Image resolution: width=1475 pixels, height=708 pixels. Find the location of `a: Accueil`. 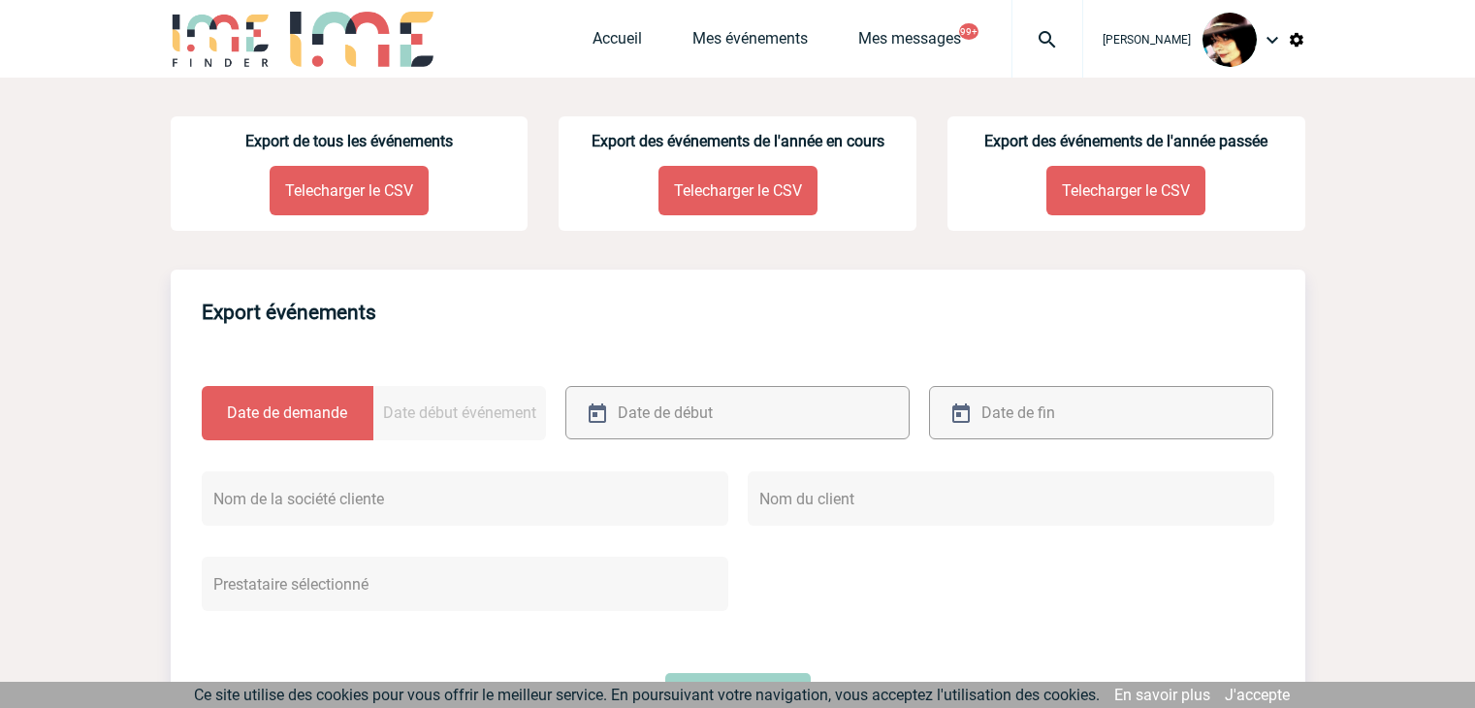

a: Accueil is located at coordinates (617, 43).